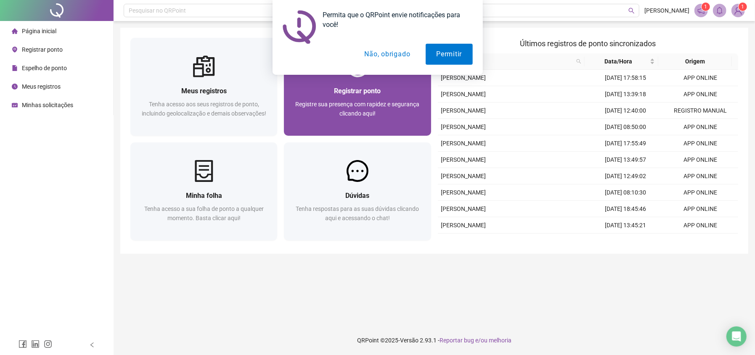 The width and height of the screenshot is (755, 355). Describe the element at coordinates (357, 214) in the screenshot. I see `span: Tenha respostas para as suas dúvidas clicando aqui e acessando o chat!` at that location.